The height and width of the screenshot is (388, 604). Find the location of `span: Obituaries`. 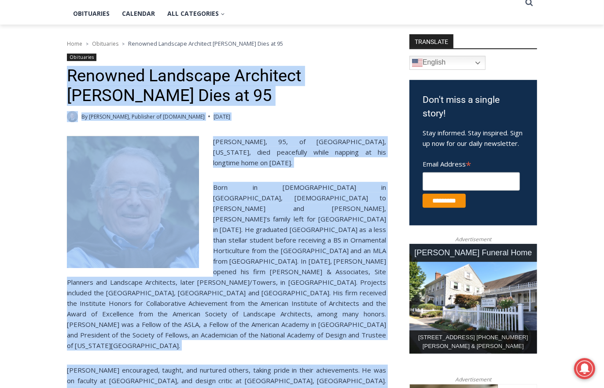

span: Obituaries is located at coordinates (105, 44).